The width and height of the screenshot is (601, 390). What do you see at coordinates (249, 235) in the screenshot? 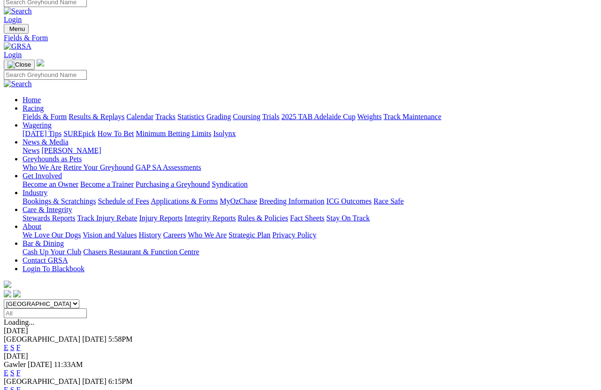
I see `a: Strategic Plan` at bounding box center [249, 235].